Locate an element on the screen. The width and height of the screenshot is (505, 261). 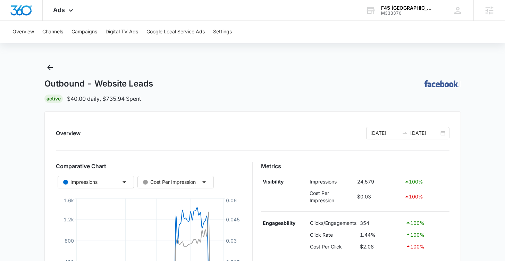
div: Active is located at coordinates (53, 99).